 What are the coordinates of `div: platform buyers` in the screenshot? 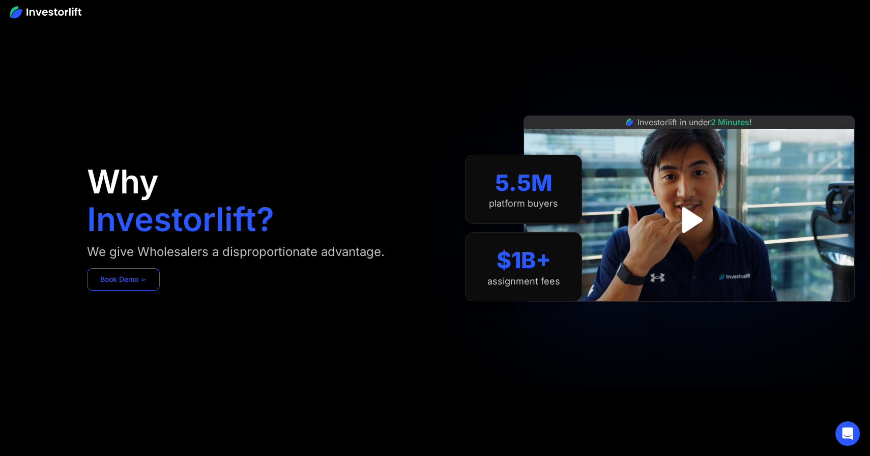 It's located at (524, 204).